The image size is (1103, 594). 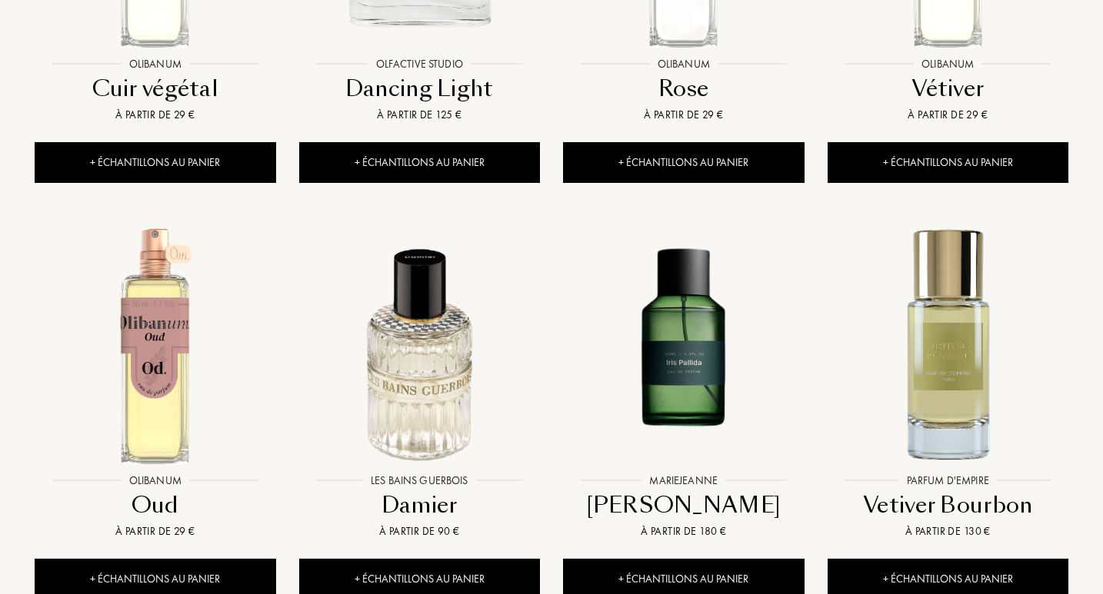 What do you see at coordinates (420, 384) in the screenshot?
I see `a: Damier Les Bains GuerboisLes Bains GuerboisDamierÀ partir de 90 €` at bounding box center [420, 384].